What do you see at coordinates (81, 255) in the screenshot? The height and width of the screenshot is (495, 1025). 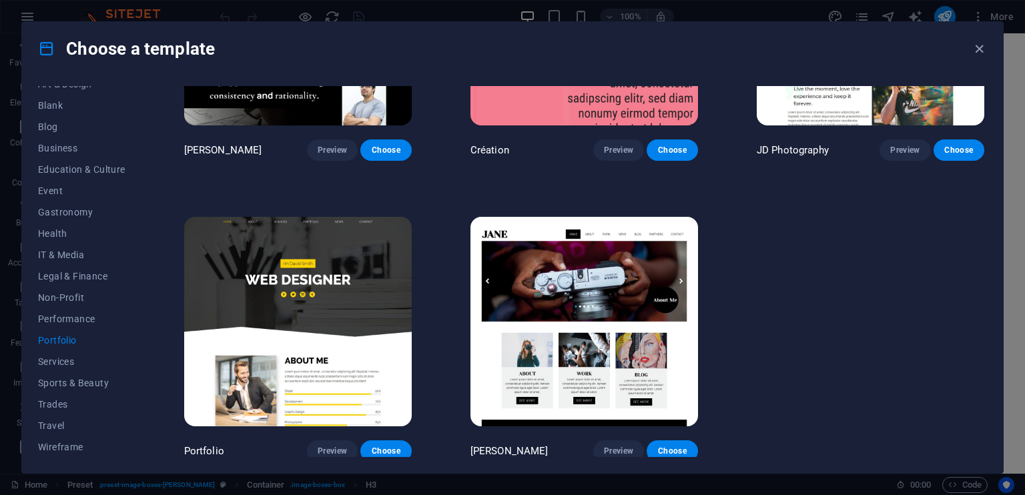 I see `button: IT & Media` at bounding box center [81, 255].